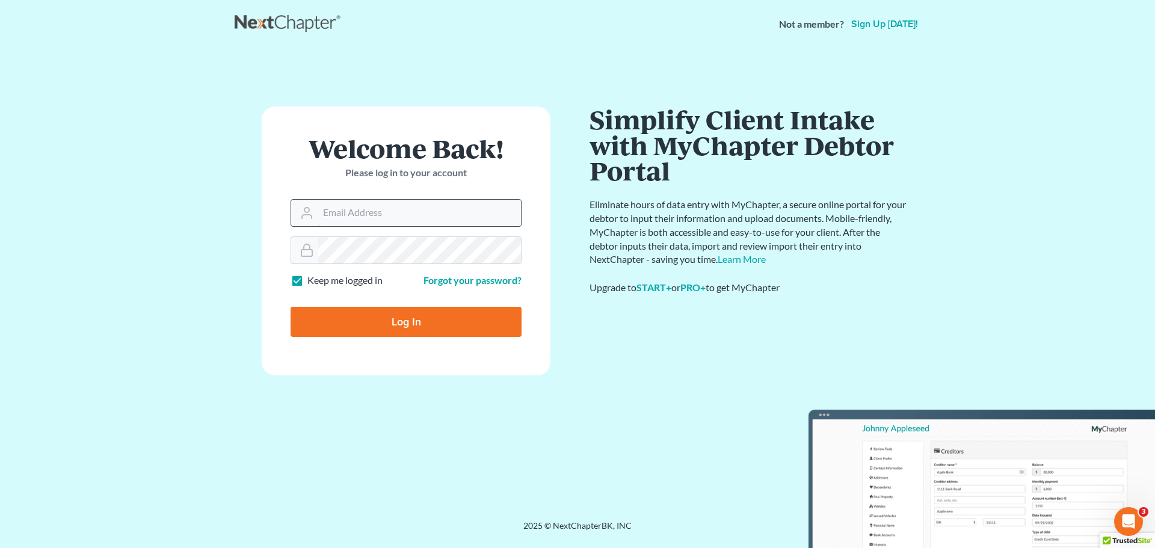  Describe the element at coordinates (472, 280) in the screenshot. I see `a: Forgot your password?` at that location.